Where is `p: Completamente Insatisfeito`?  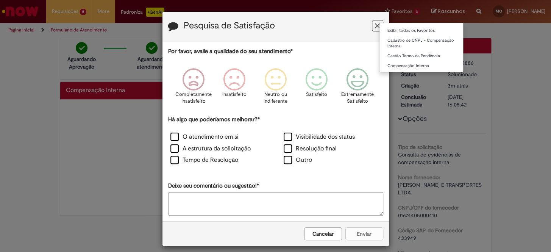
p: Completamente Insatisfeito is located at coordinates (194, 98).